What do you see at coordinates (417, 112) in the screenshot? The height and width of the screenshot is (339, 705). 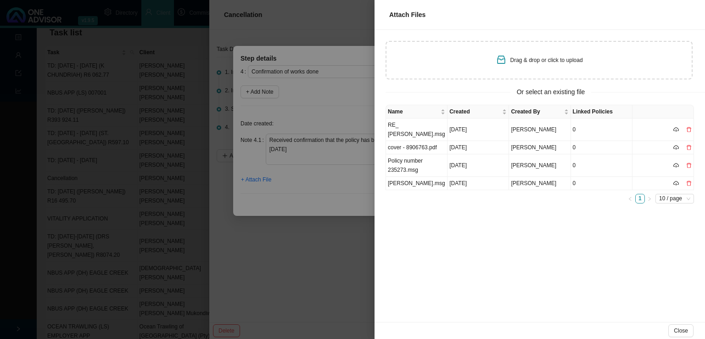 I see `th: Name` at bounding box center [417, 112].